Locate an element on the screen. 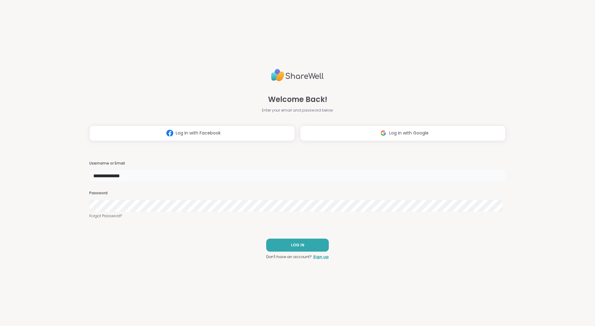  button: Log in with Facebook is located at coordinates (192, 133).